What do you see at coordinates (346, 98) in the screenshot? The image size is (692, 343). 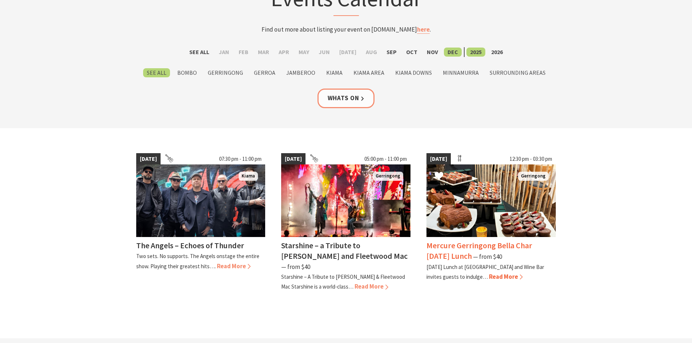 I see `a: Whats On` at bounding box center [346, 98].